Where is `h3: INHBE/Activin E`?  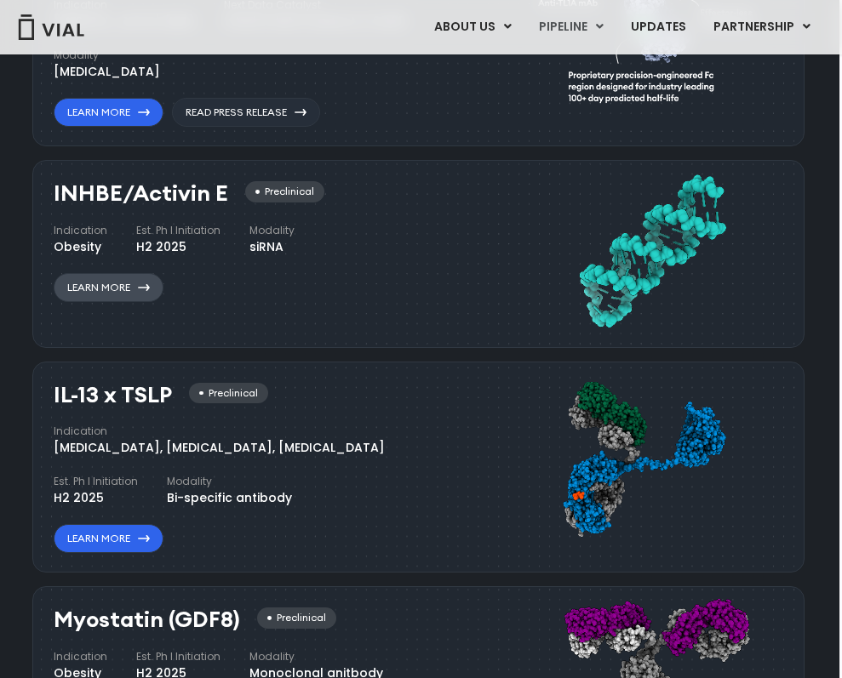
h3: INHBE/Activin E is located at coordinates (140, 193).